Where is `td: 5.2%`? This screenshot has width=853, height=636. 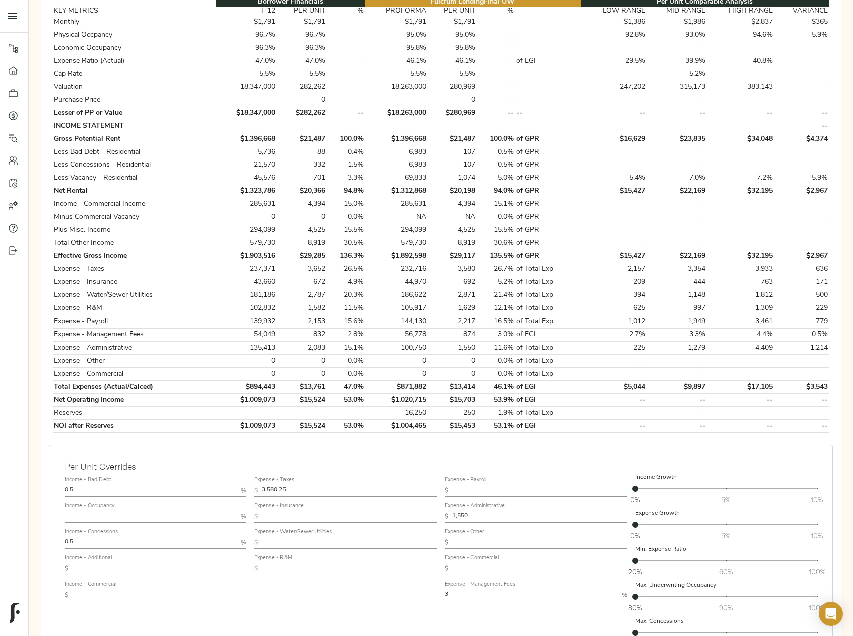 td: 5.2% is located at coordinates (676, 74).